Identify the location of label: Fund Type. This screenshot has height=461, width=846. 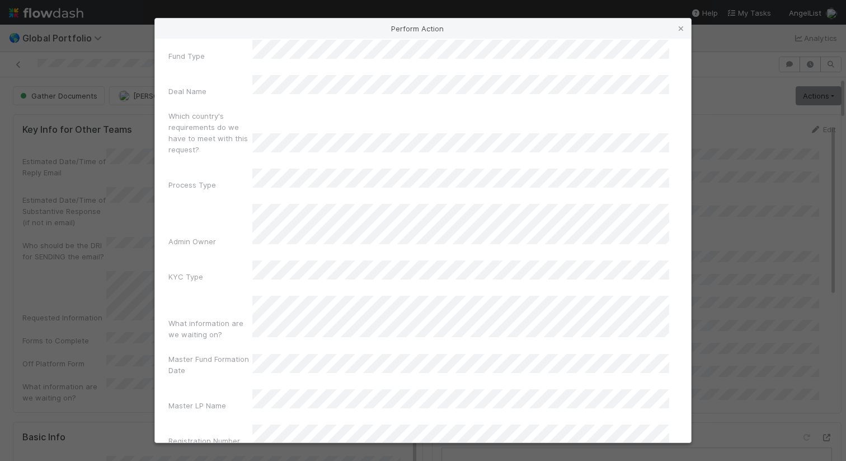
(186, 56).